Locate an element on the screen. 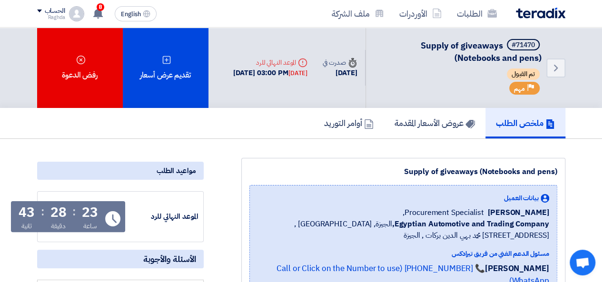 Image resolution: width=602 pixels, height=282 pixels. span: مهم is located at coordinates (519, 88).